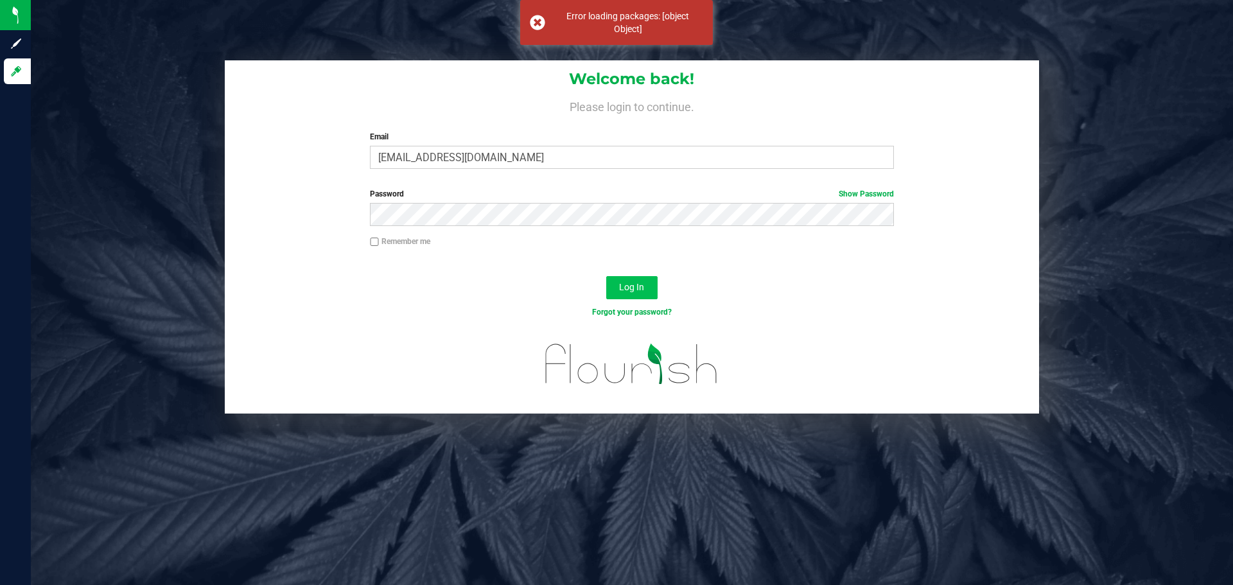 The height and width of the screenshot is (585, 1233). What do you see at coordinates (627, 22) in the screenshot?
I see `div: Error loading packages: [object Object]` at bounding box center [627, 22].